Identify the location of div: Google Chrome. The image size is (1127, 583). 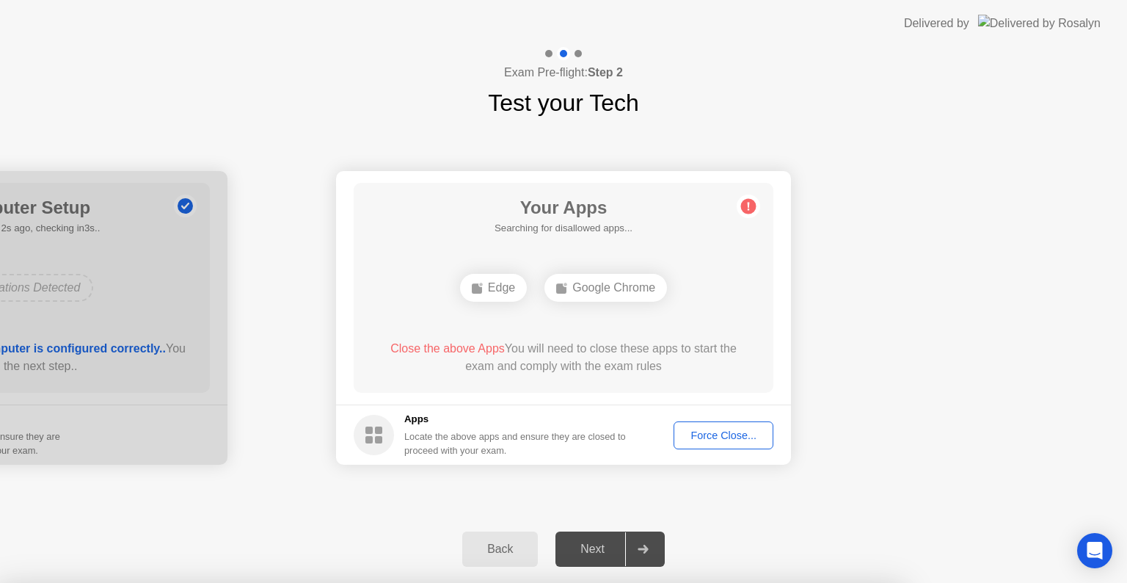
(606, 288).